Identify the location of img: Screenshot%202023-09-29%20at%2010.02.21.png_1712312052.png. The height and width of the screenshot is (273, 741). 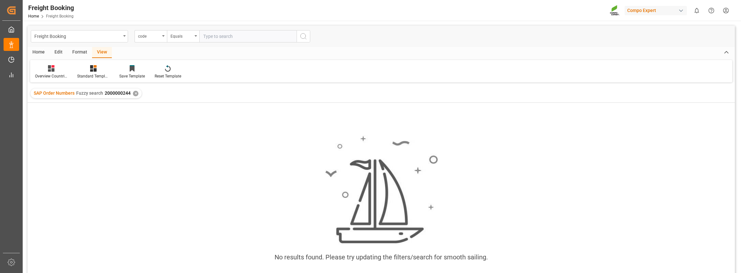
(615, 10).